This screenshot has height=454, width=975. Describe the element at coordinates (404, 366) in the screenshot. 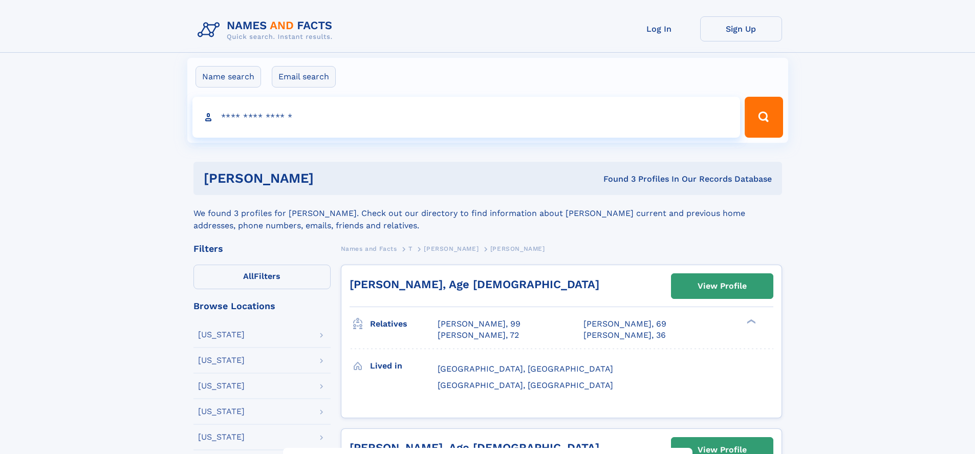

I see `h3: Lived in` at that location.